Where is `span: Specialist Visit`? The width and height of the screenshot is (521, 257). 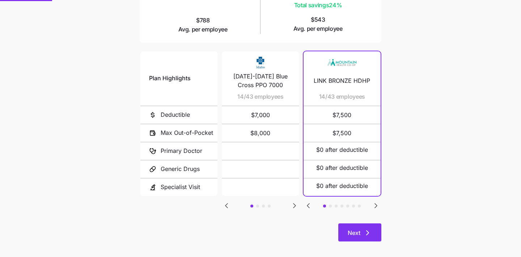
span: Specialist Visit is located at coordinates (180, 187).